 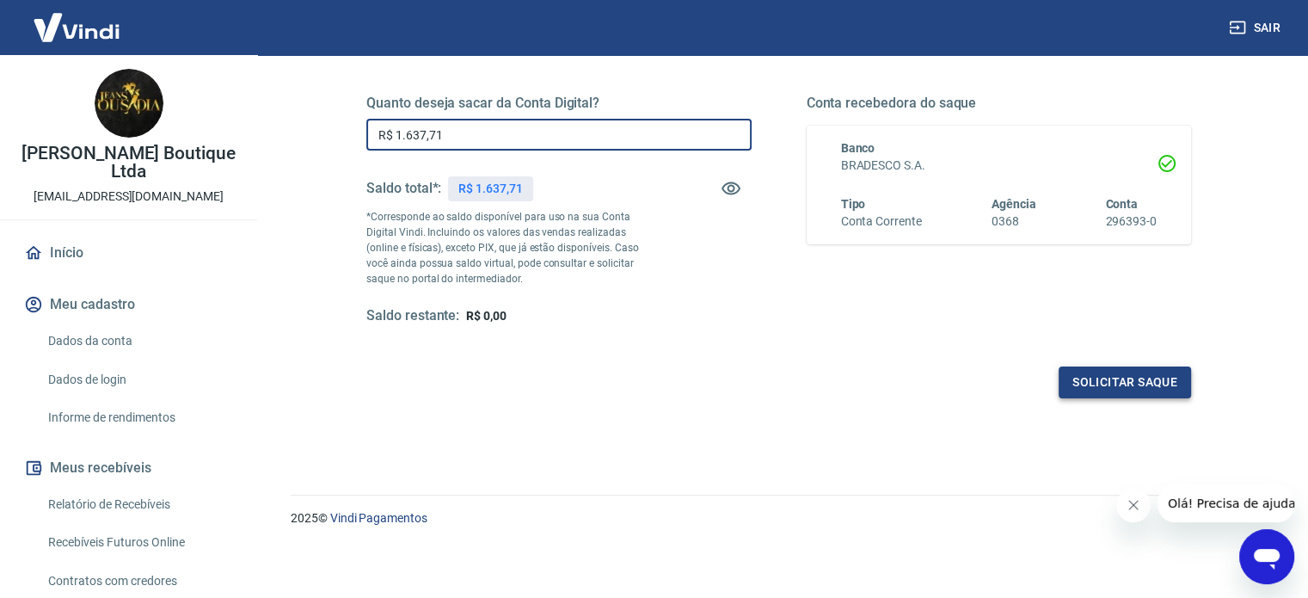 I want to click on span: Agência, so click(x=1014, y=204).